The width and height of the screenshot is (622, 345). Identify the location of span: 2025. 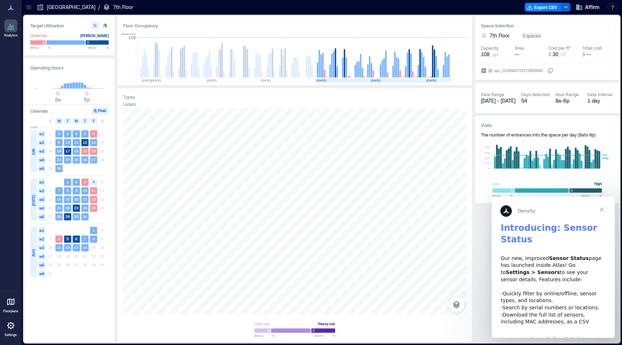
(34, 127).